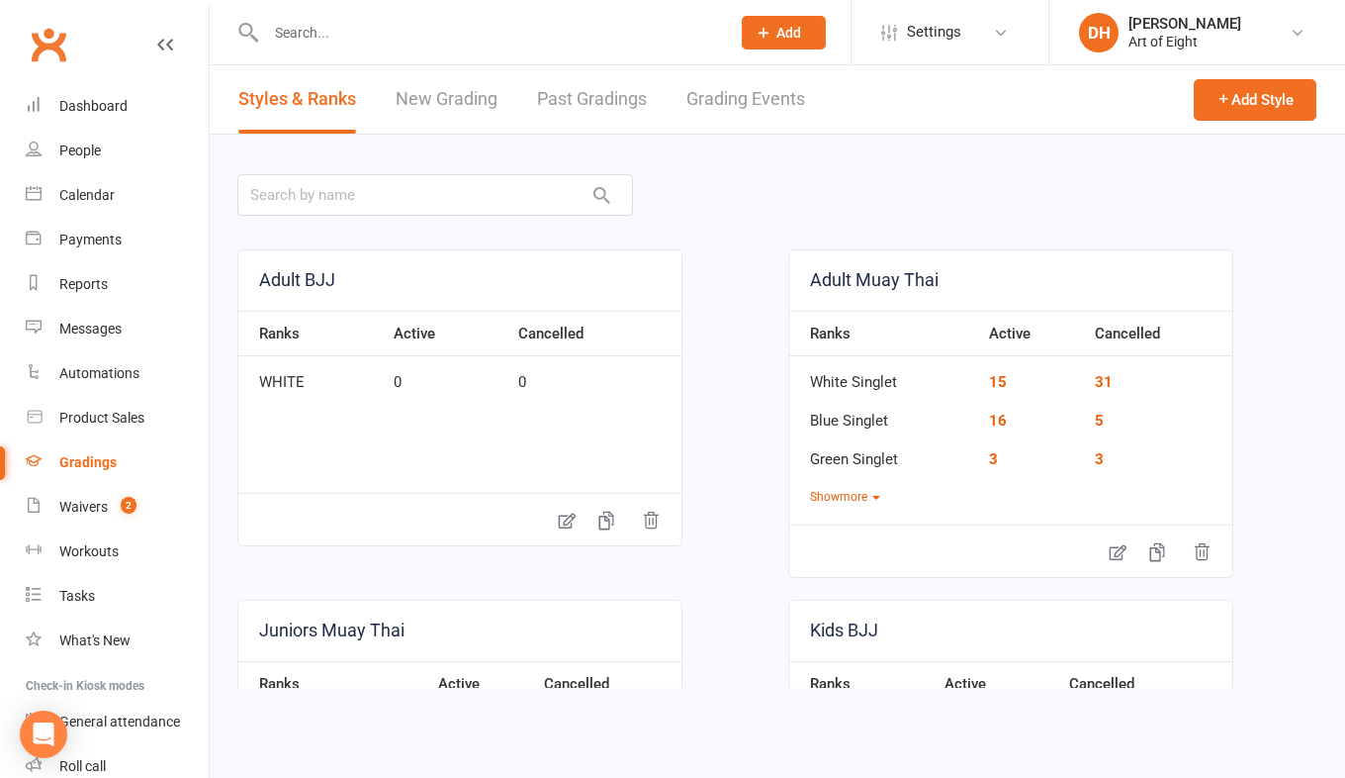 Image resolution: width=1345 pixels, height=778 pixels. What do you see at coordinates (117, 328) in the screenshot?
I see `a: Messages` at bounding box center [117, 328].